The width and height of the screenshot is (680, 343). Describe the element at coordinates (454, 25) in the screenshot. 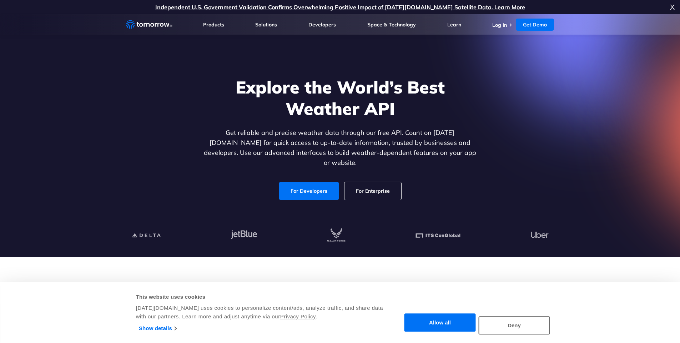

I see `a: Learn` at that location.